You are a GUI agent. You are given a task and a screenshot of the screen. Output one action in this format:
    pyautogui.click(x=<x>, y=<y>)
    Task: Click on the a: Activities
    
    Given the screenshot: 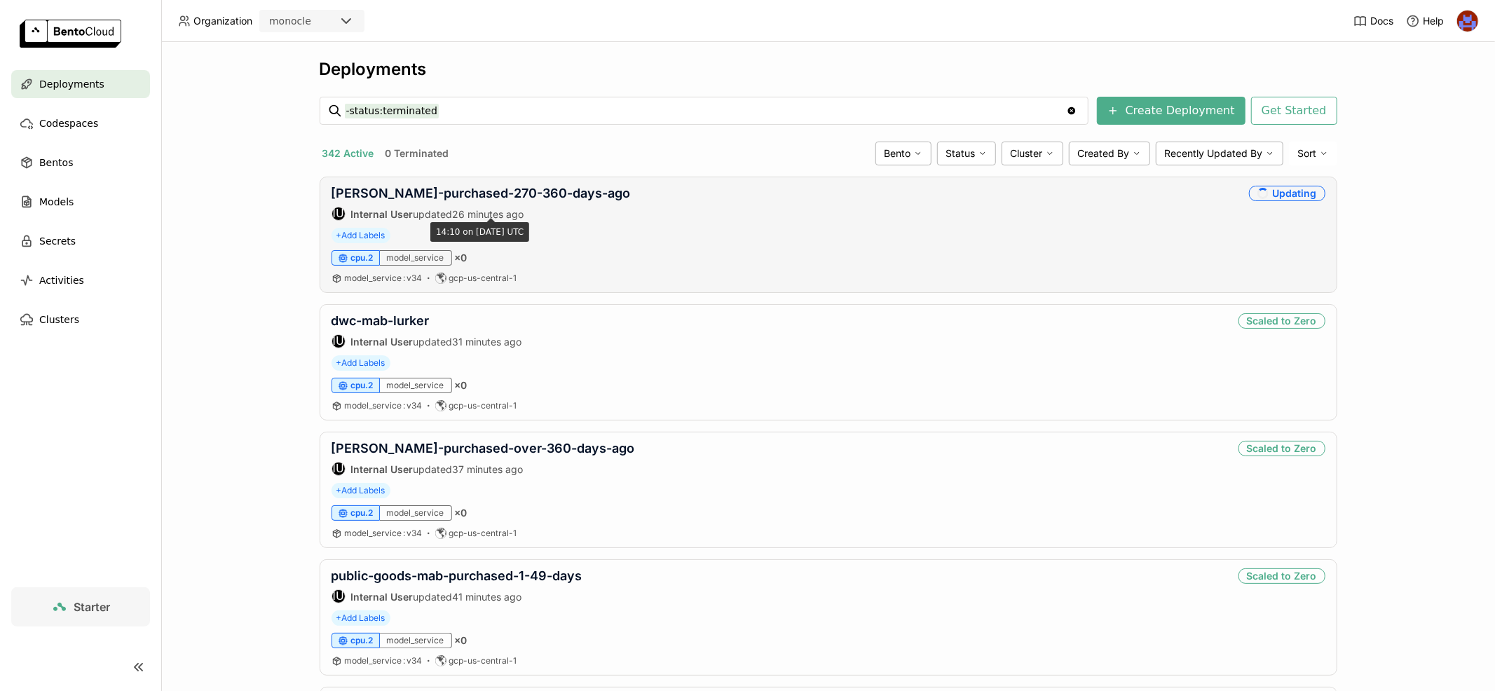 What is the action you would take?
    pyautogui.click(x=81, y=280)
    